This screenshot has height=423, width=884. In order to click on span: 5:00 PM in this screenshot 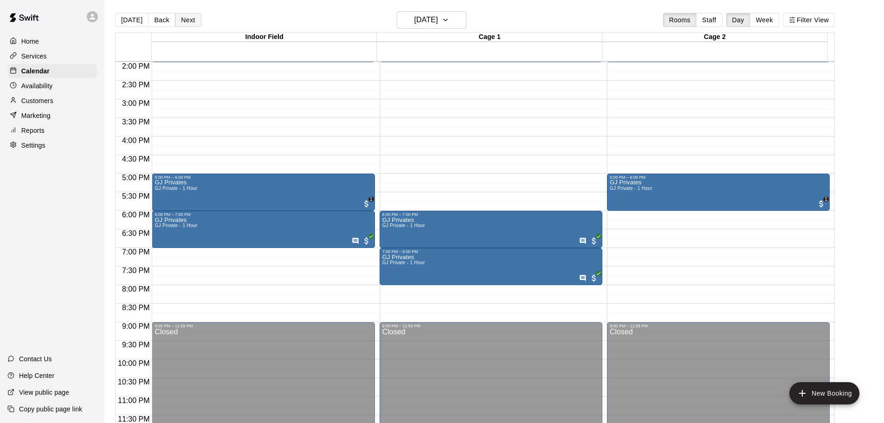, I will do `click(136, 177)`.